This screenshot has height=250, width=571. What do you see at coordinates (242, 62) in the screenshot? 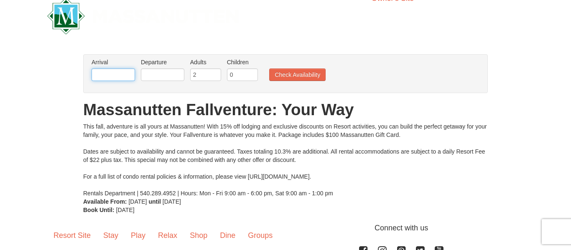
I see `label: Children` at bounding box center [242, 62].